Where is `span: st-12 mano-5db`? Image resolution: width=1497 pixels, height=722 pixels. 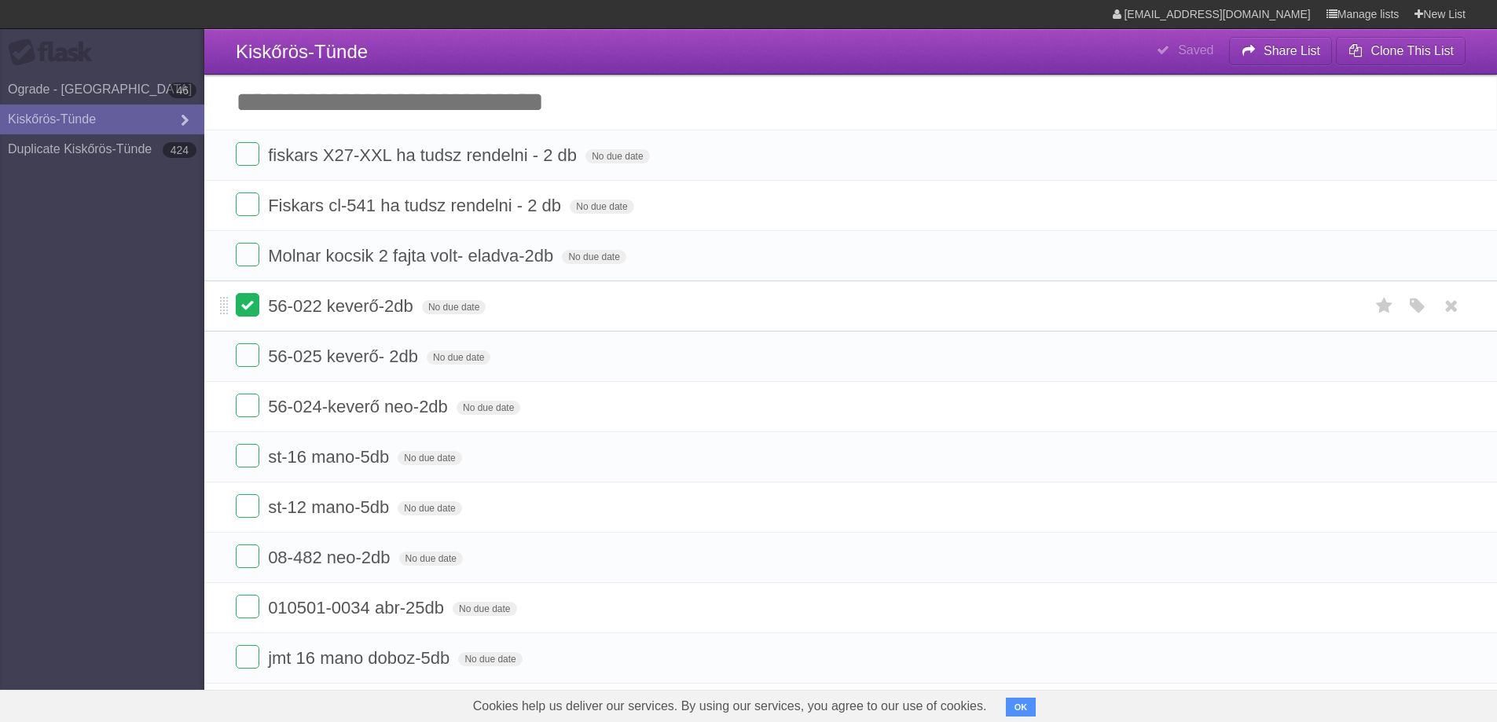 span: st-12 mano-5db is located at coordinates (330, 507).